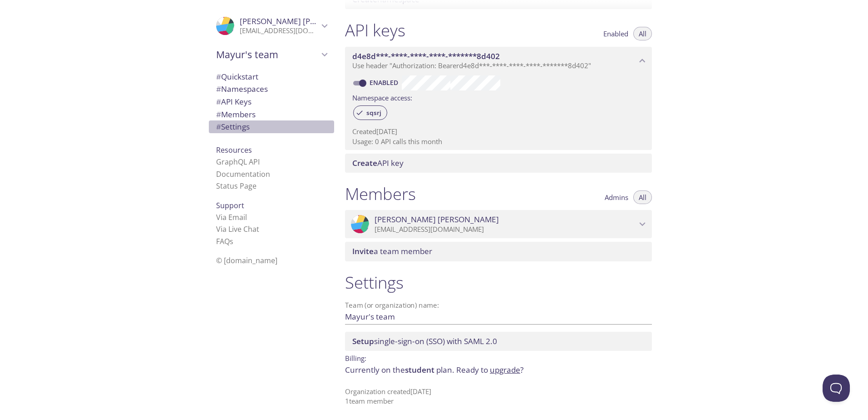 The width and height of the screenshot is (868, 420). Describe the element at coordinates (236, 186) in the screenshot. I see `a: Status Page` at that location.